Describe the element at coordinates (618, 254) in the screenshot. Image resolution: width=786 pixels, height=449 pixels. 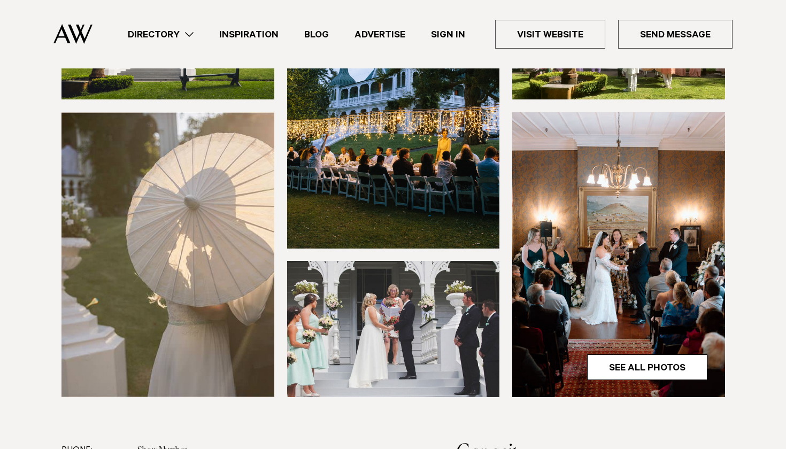
I see `img: Indoor wedding ceremony Alberton` at that location.